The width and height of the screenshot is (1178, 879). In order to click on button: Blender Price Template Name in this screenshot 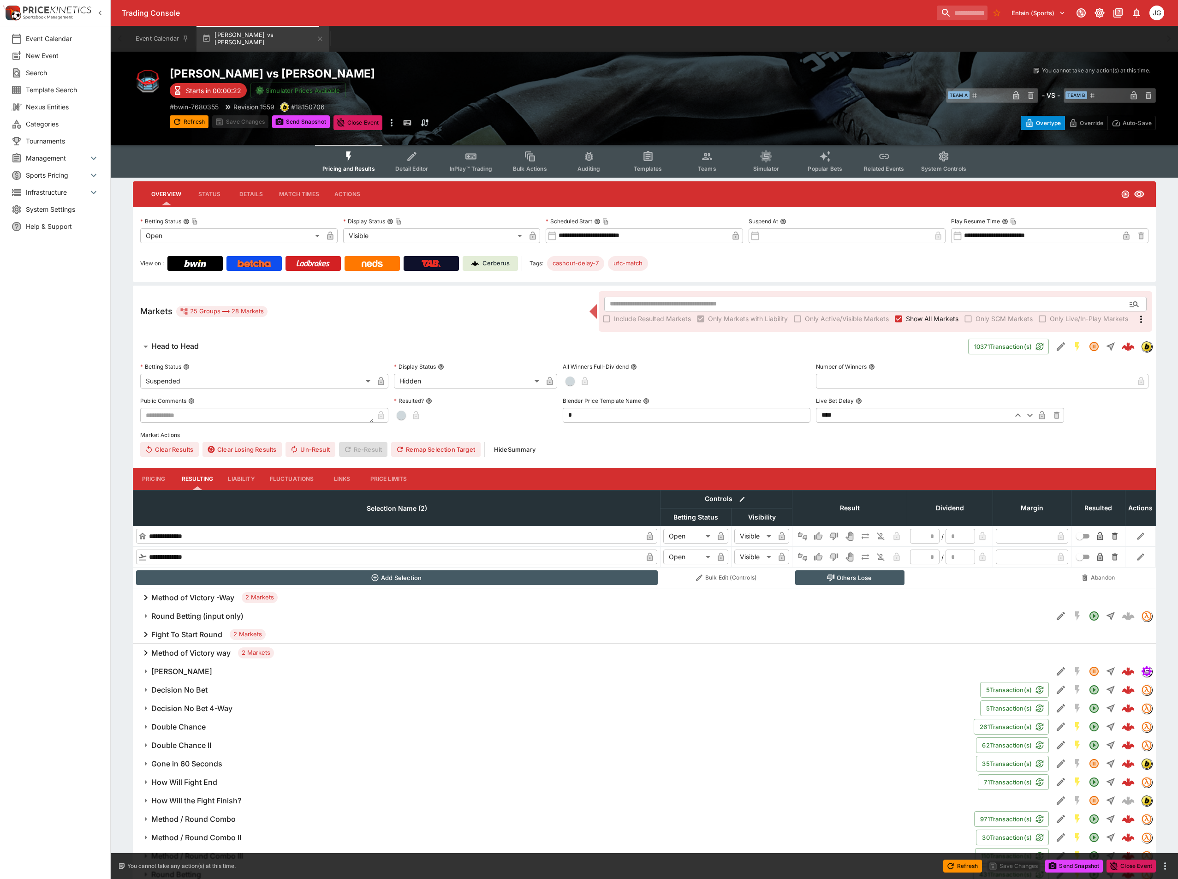, I will do `click(646, 401)`.